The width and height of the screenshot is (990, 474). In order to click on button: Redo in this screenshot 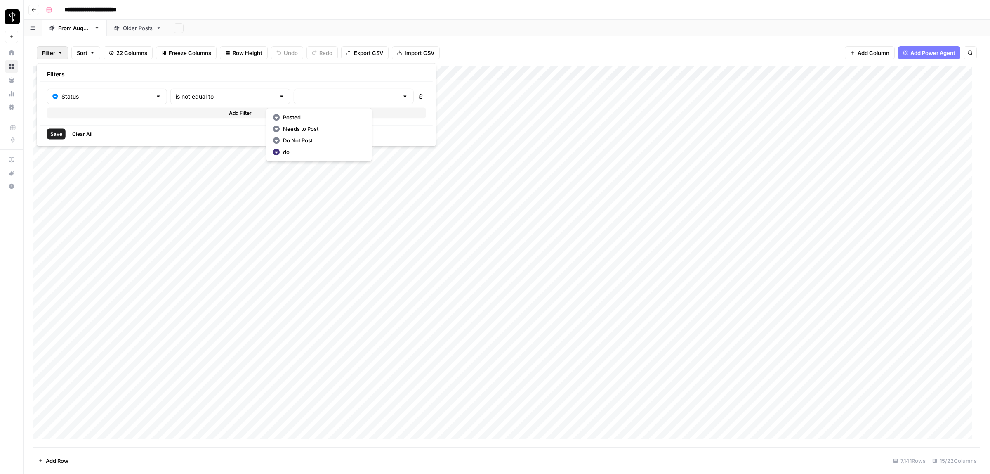, I will do `click(322, 53)`.